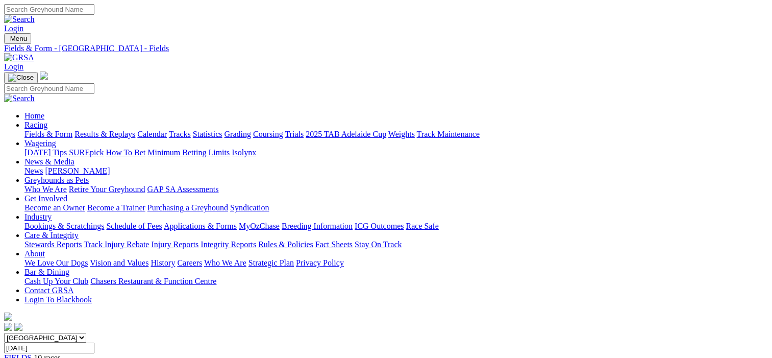 The width and height of the screenshot is (772, 358). Describe the element at coordinates (34, 170) in the screenshot. I see `a: News` at that location.